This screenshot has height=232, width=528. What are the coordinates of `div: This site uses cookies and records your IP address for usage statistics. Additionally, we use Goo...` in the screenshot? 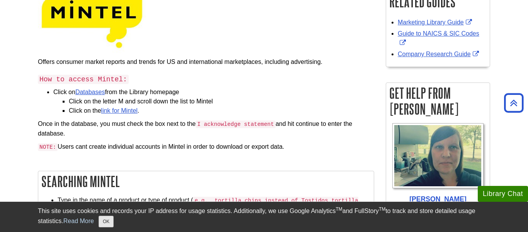 It's located at (264, 217).